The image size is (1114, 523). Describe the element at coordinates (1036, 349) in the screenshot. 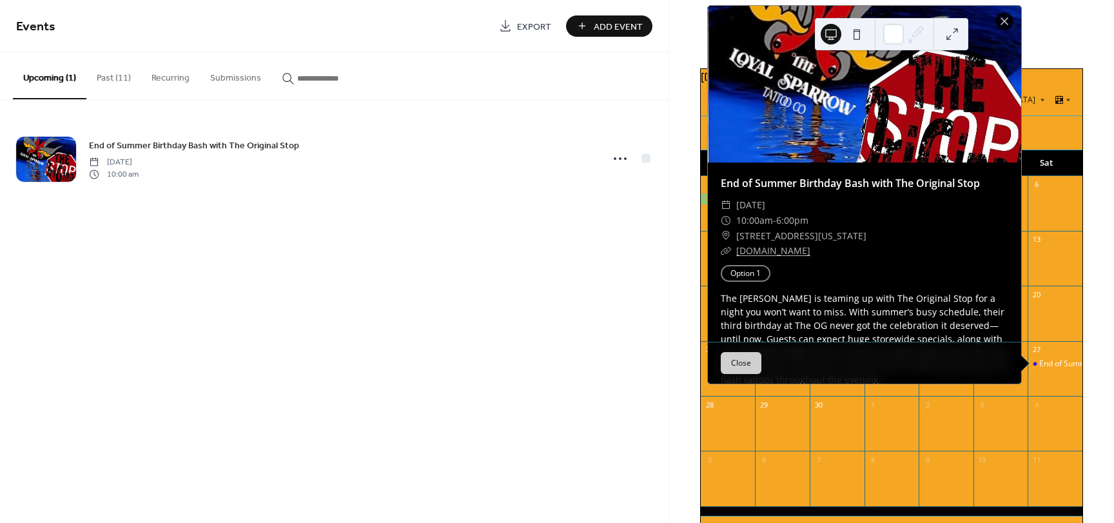

I see `div: 27` at that location.